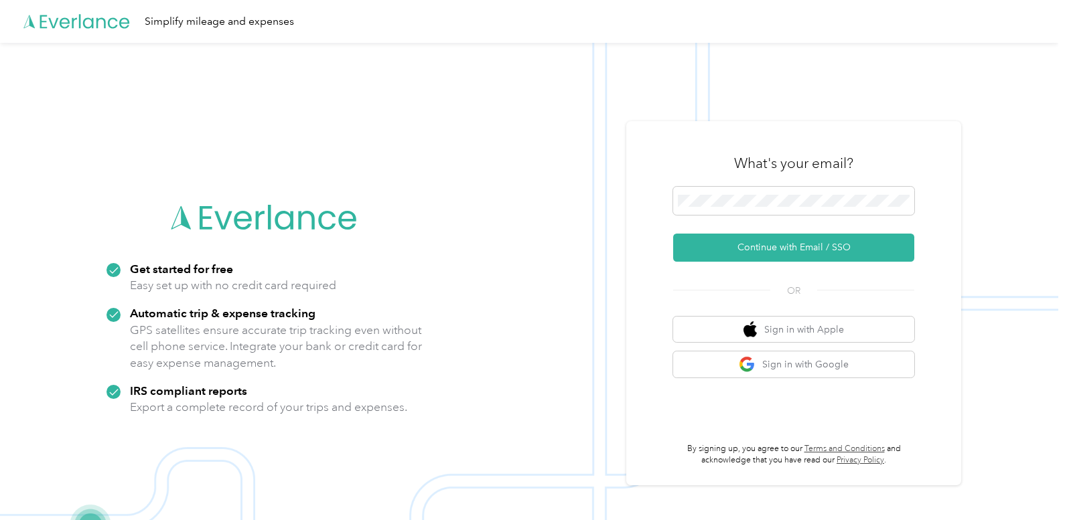  What do you see at coordinates (188, 390) in the screenshot?
I see `strong: IRS compliant reports` at bounding box center [188, 390].